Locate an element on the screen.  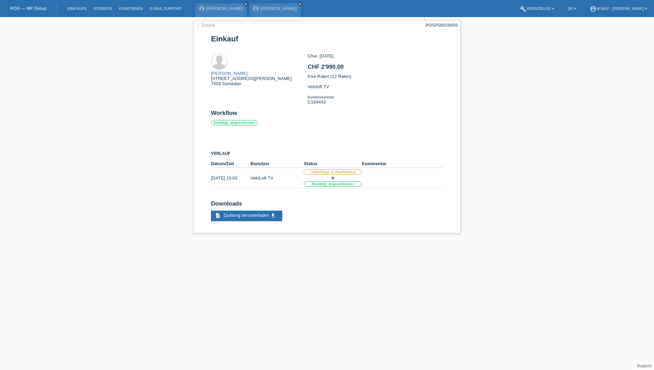
a: DE ▾ is located at coordinates (572, 9).